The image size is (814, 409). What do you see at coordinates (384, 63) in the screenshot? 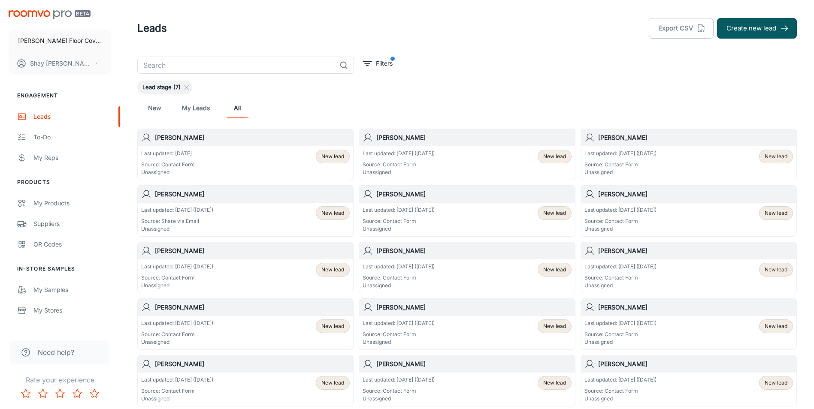
I see `p: Filters` at bounding box center [384, 63].